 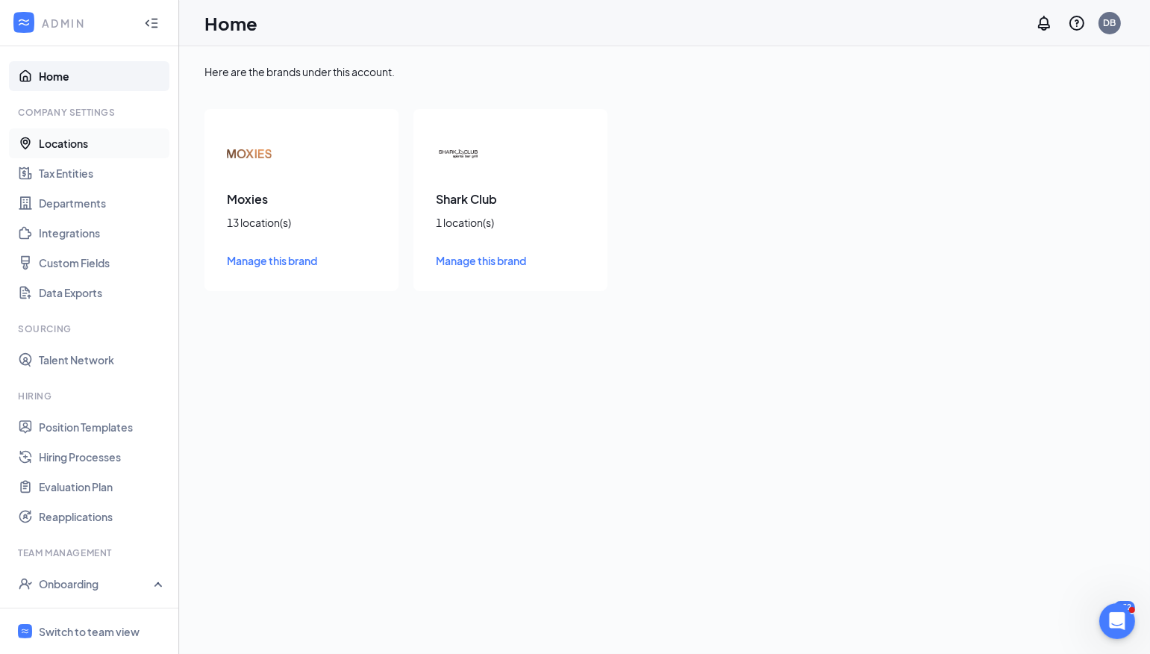 What do you see at coordinates (96, 584) in the screenshot?
I see `div: Onboarding` at bounding box center [96, 584].